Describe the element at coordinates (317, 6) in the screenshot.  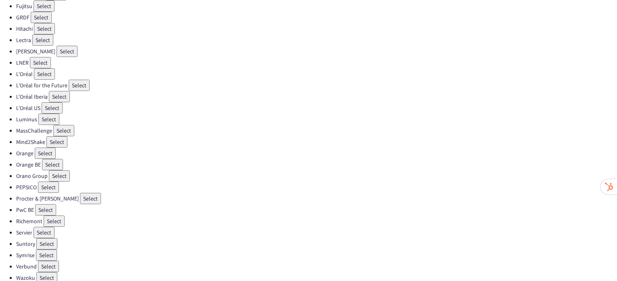
I see `li: Fujitsu` at that location.